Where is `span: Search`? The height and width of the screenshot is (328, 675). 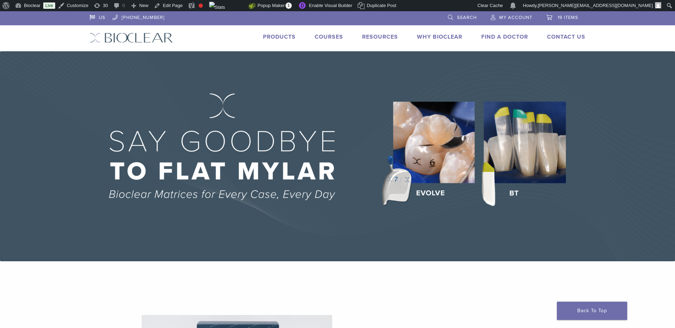
span: Search is located at coordinates (467, 18).